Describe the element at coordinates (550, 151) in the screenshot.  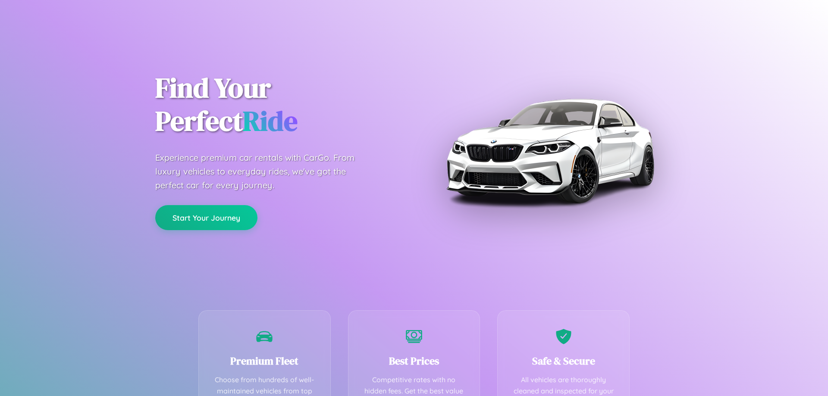
I see `img: Premium BMW car rental vehicle` at that location.